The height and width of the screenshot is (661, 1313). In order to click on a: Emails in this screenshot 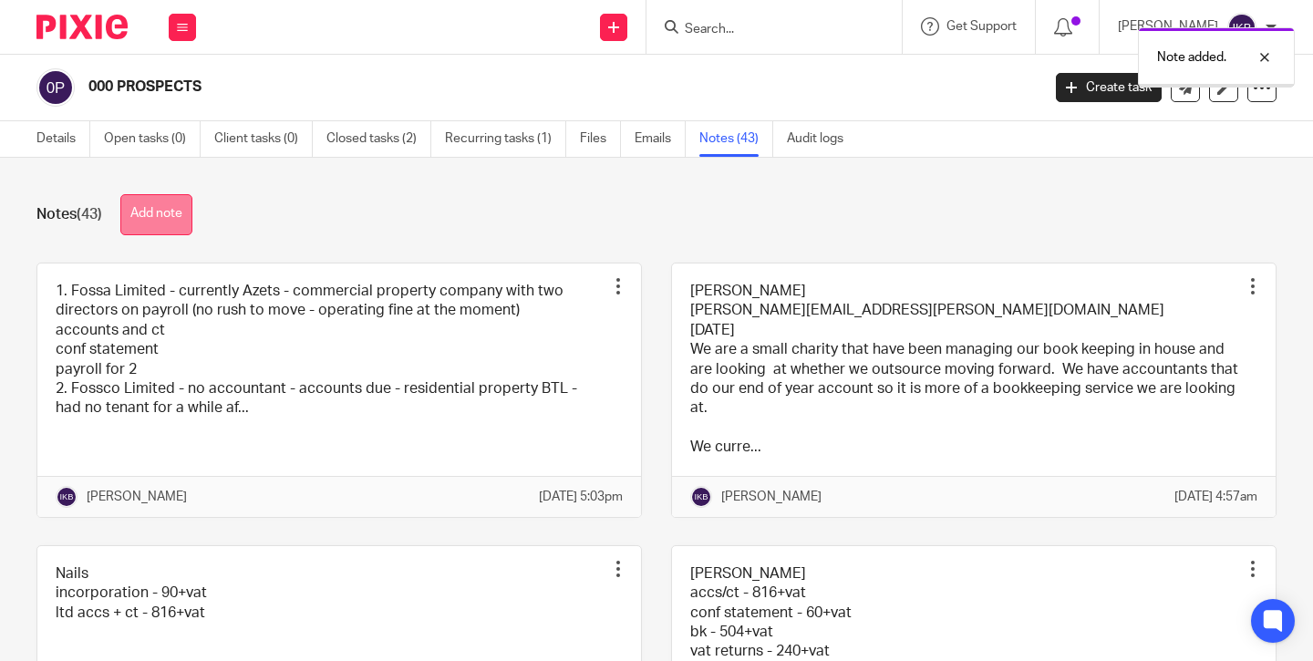, I will do `click(660, 139)`.